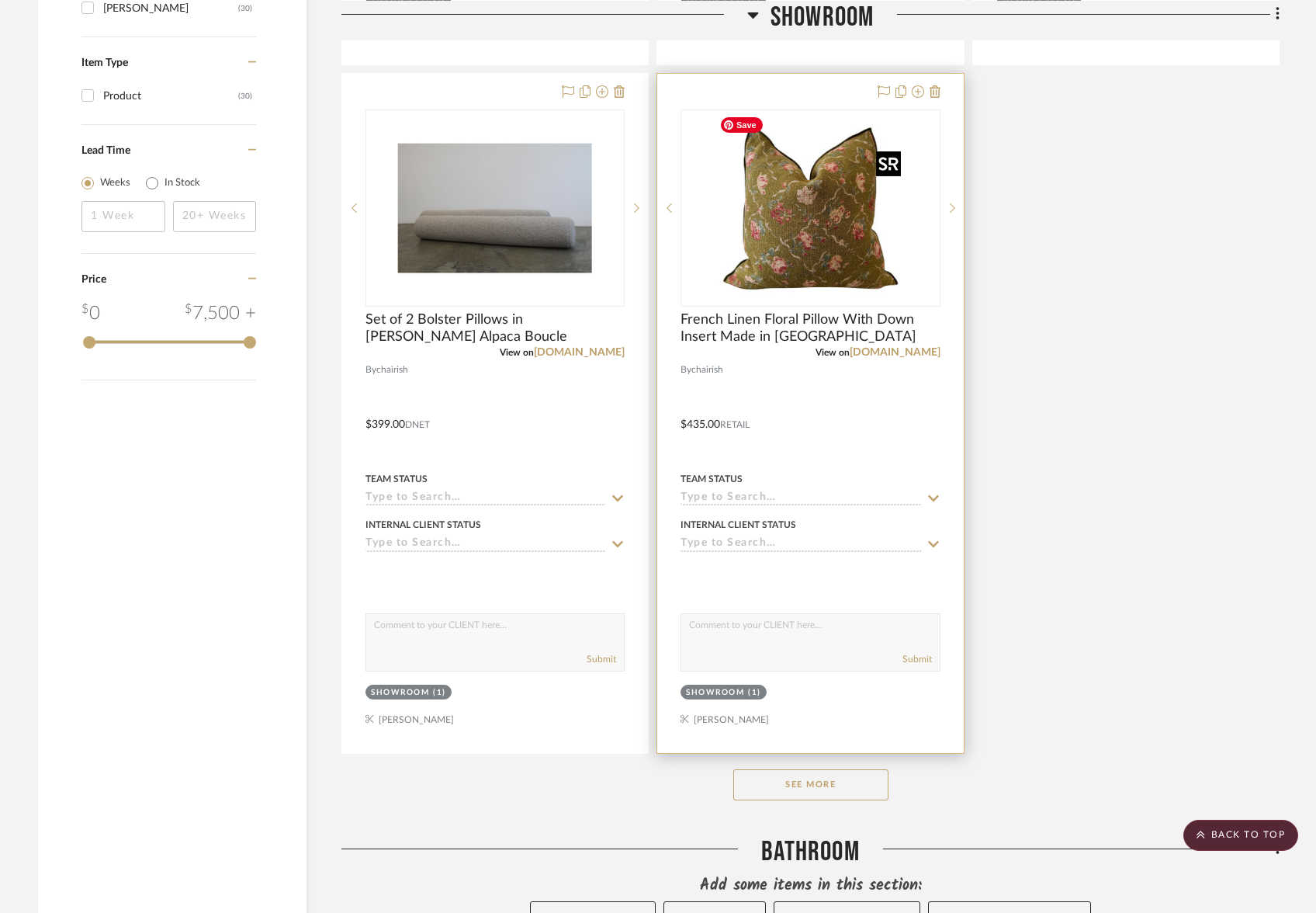 Image resolution: width=1316 pixels, height=913 pixels. I want to click on div: Product, so click(171, 96).